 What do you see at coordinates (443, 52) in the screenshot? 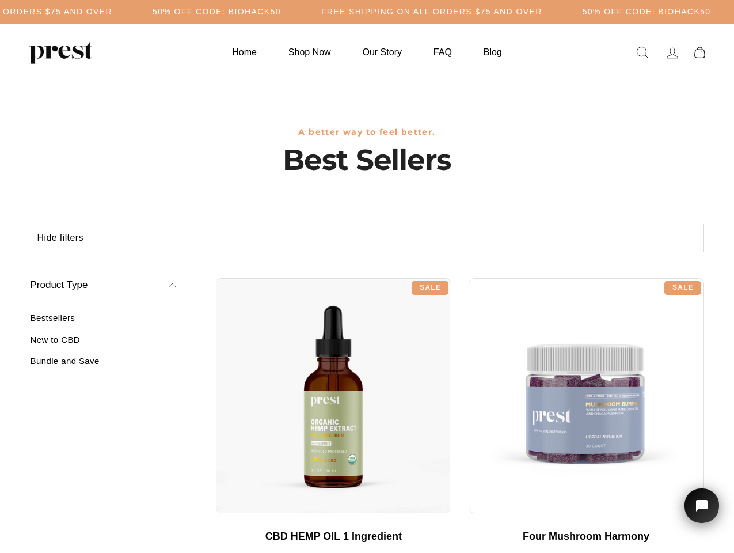
I see `a: FAQ` at bounding box center [443, 52].